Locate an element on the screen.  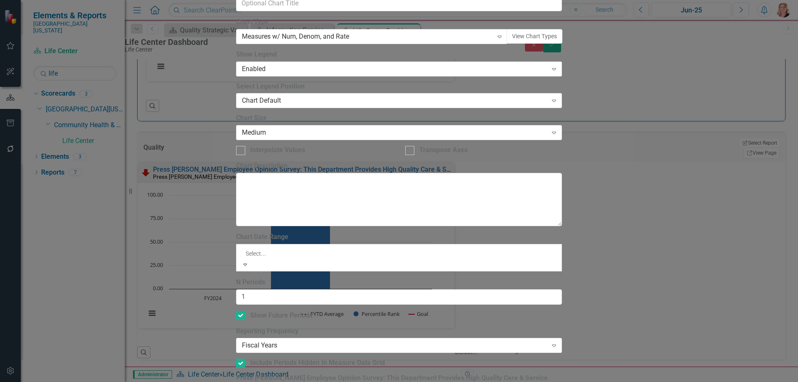
div: Include Periods Hidden In Measure Data Grid is located at coordinates (318, 363).